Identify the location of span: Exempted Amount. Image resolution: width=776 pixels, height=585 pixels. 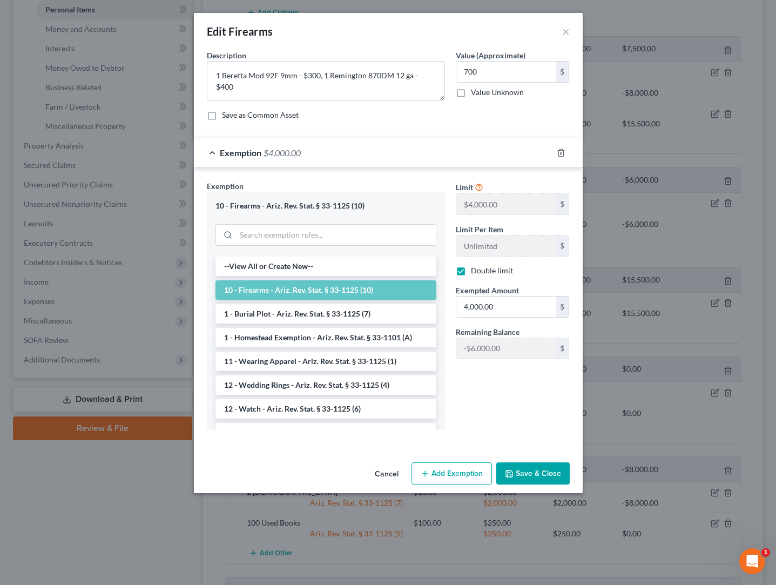
(487, 290).